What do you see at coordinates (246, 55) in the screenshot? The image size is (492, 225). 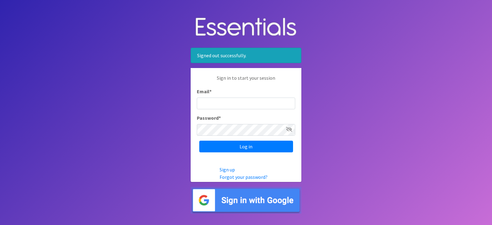 I see `div: Signed out successfully.` at bounding box center [246, 55].